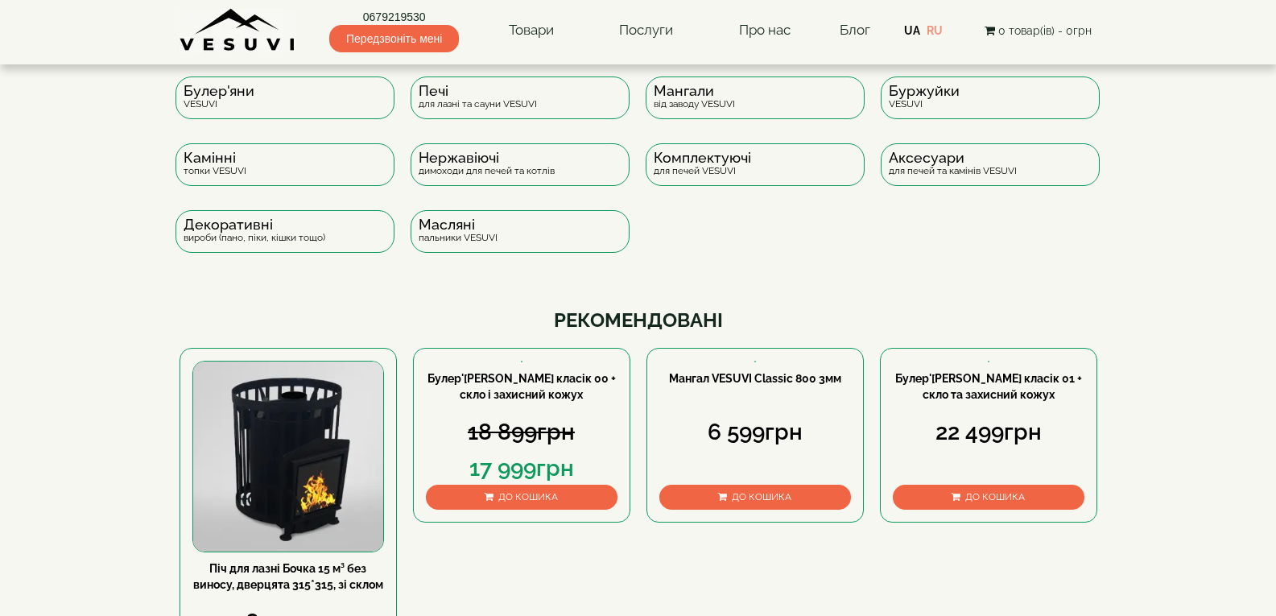 This screenshot has width=1276, height=616. Describe the element at coordinates (394, 39) in the screenshot. I see `span: Передзвоніть мені` at that location.